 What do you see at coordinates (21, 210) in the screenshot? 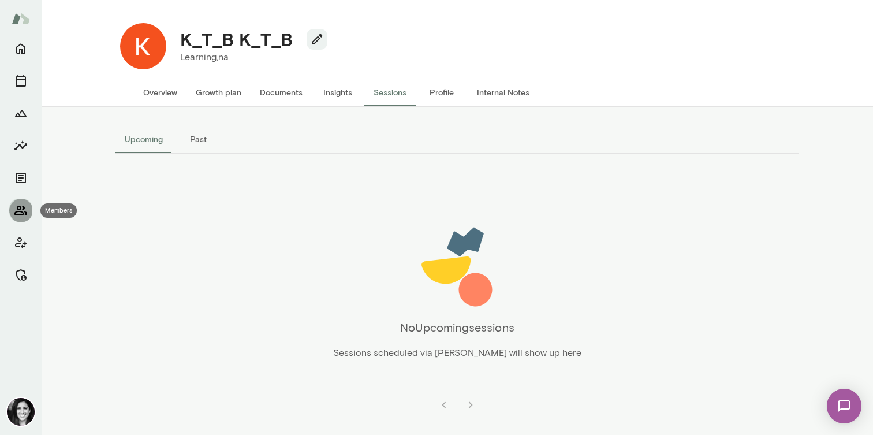
I see `button: Members` at bounding box center [21, 210].